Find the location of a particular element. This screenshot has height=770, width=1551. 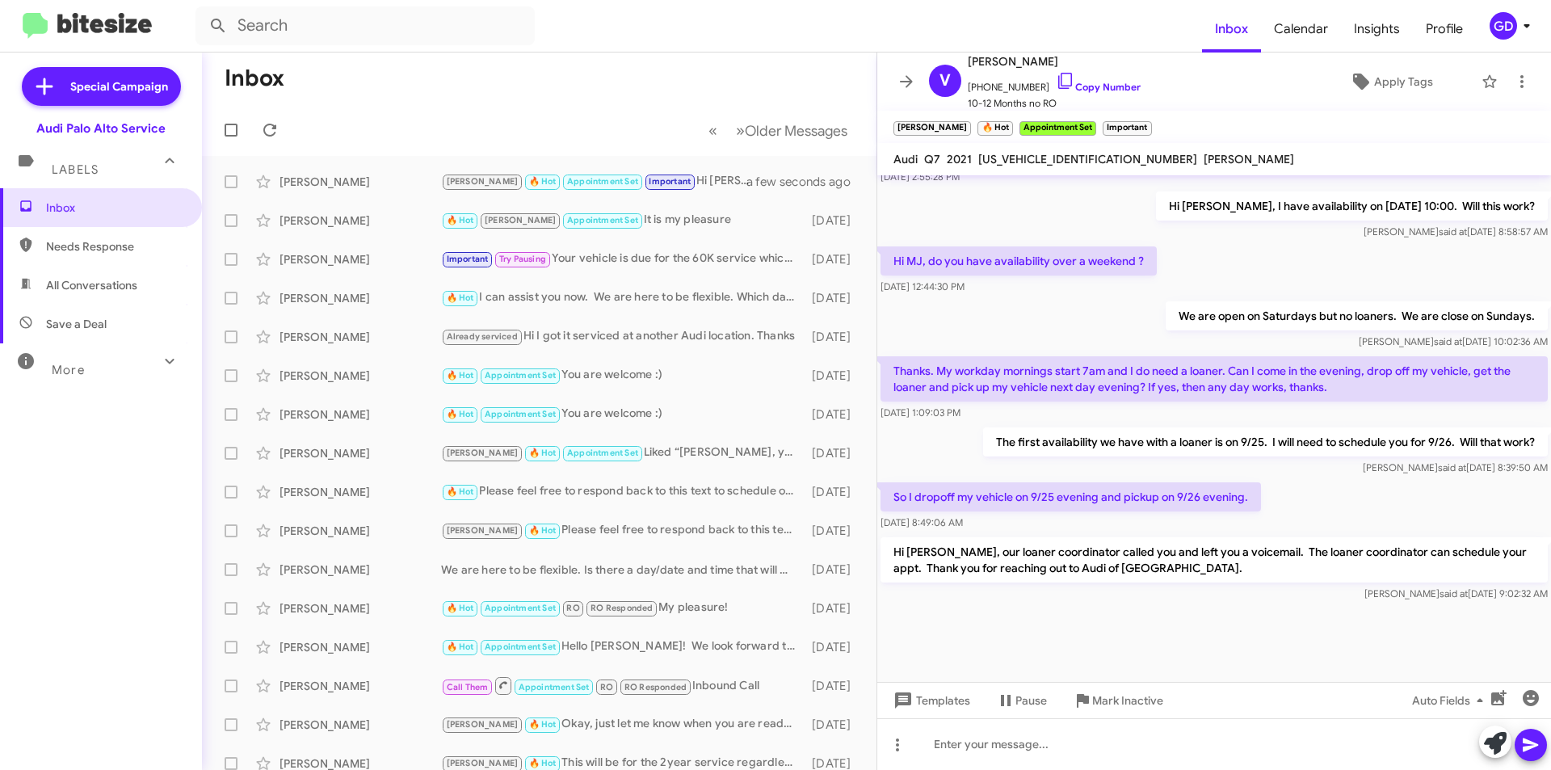

button: Previous is located at coordinates (713, 130).